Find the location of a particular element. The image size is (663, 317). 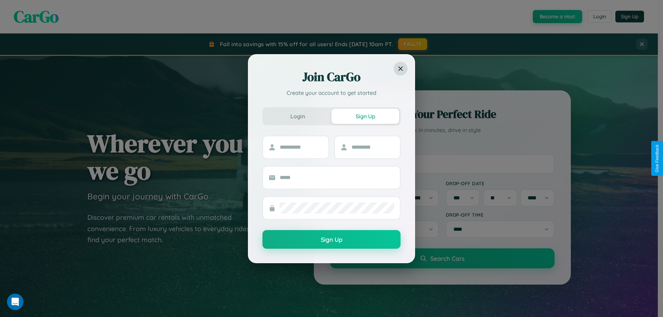

button: Login is located at coordinates (298, 116).